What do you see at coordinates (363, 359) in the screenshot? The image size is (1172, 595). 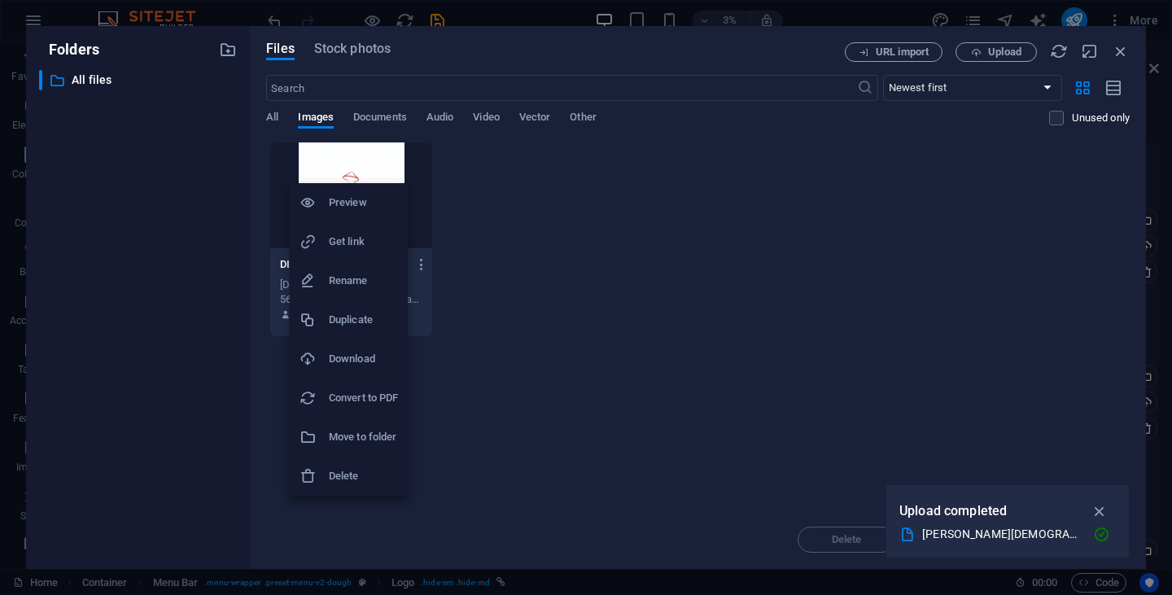 I see `h6: Download` at bounding box center [363, 359].